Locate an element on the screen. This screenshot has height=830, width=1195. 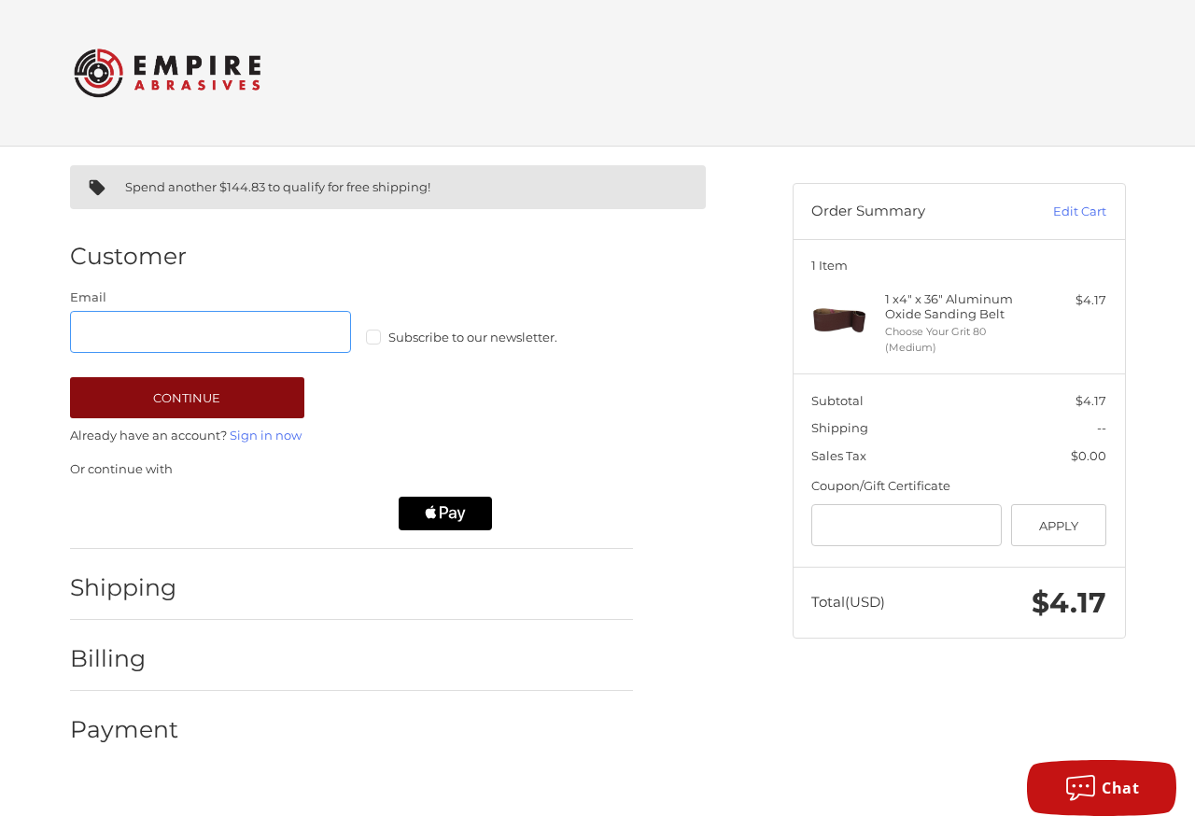
h3: 1 Item is located at coordinates (959, 265).